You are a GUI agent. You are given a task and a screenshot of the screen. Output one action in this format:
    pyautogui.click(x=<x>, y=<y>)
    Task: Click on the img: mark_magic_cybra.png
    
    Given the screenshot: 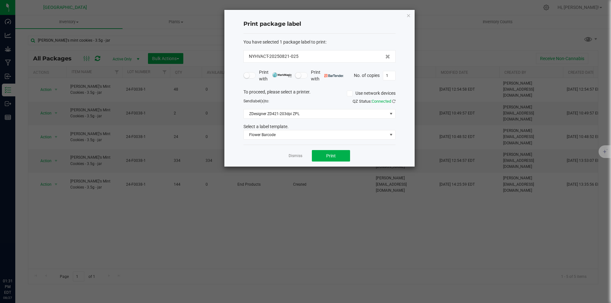 What is the action you would take?
    pyautogui.click(x=282, y=75)
    